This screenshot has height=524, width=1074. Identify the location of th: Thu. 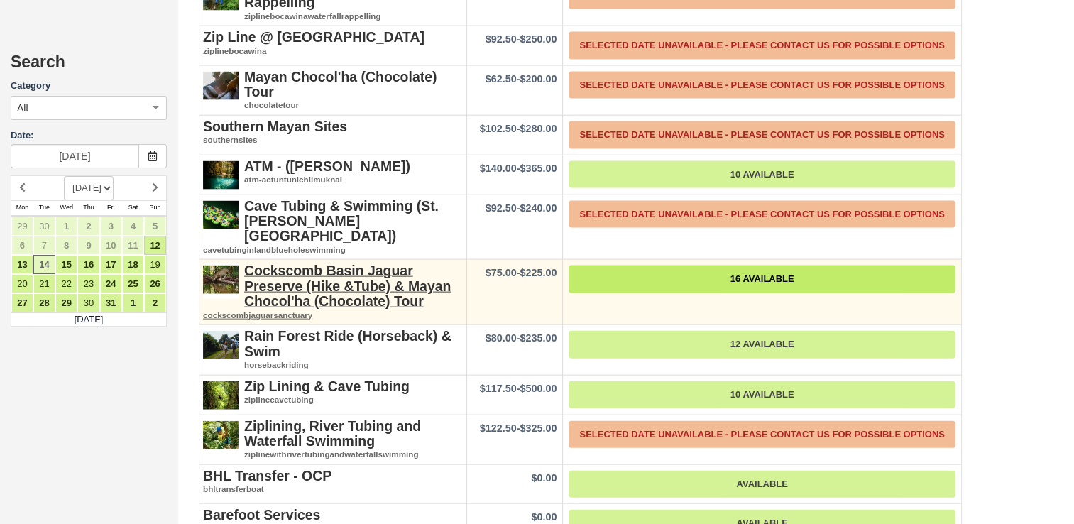
(88, 208).